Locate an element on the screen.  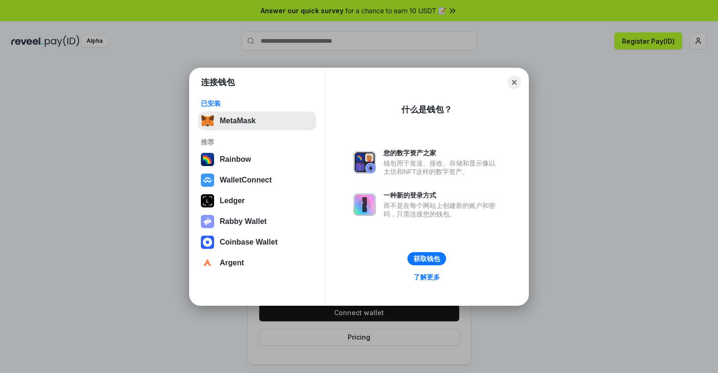
div: Rabby Wallet is located at coordinates (243, 222).